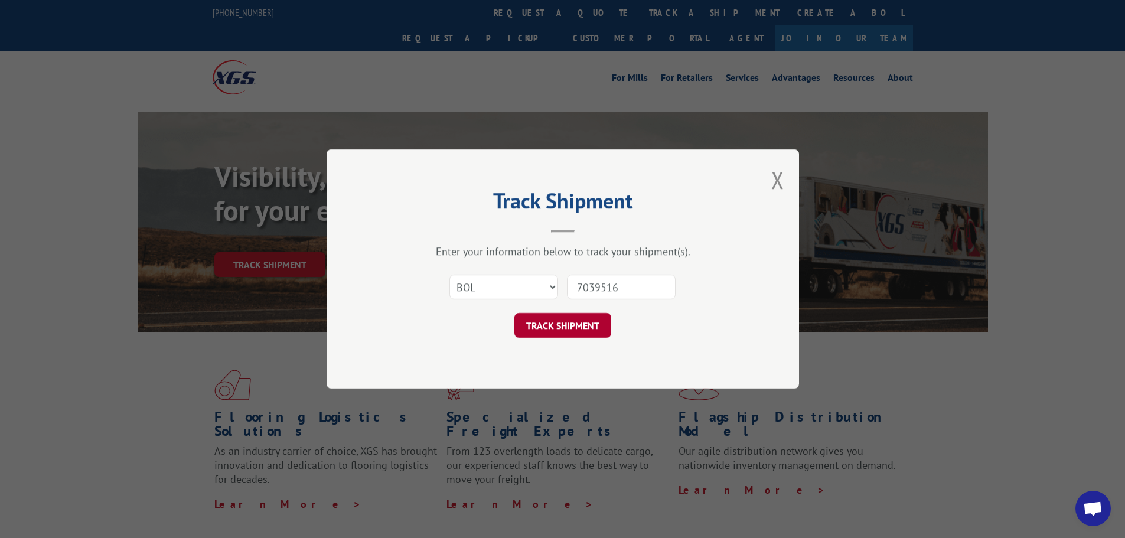  What do you see at coordinates (563, 251) in the screenshot?
I see `div: Enter your information below to track your shipment(s).` at bounding box center [563, 251].